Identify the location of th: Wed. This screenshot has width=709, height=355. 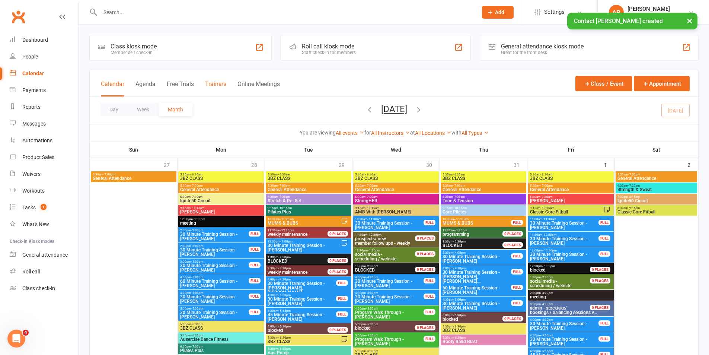
(396, 150).